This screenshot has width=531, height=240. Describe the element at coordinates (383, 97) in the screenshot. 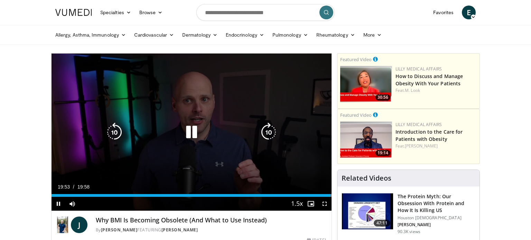

I see `span: 30:56` at that location.